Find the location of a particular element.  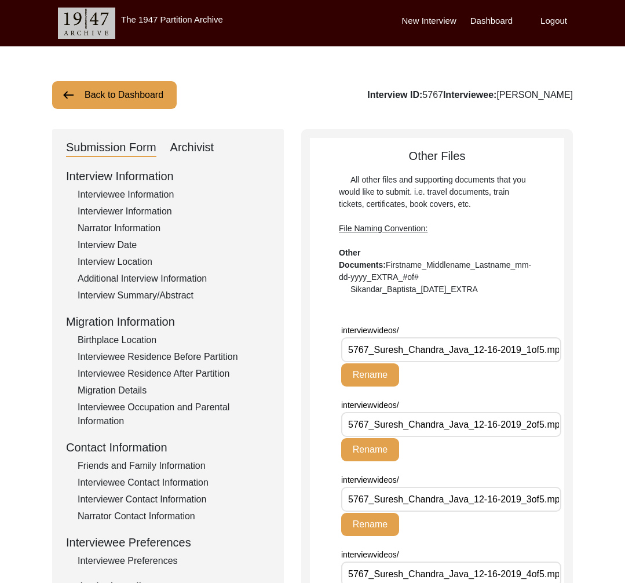

div: Migration Information is located at coordinates (168, 321).